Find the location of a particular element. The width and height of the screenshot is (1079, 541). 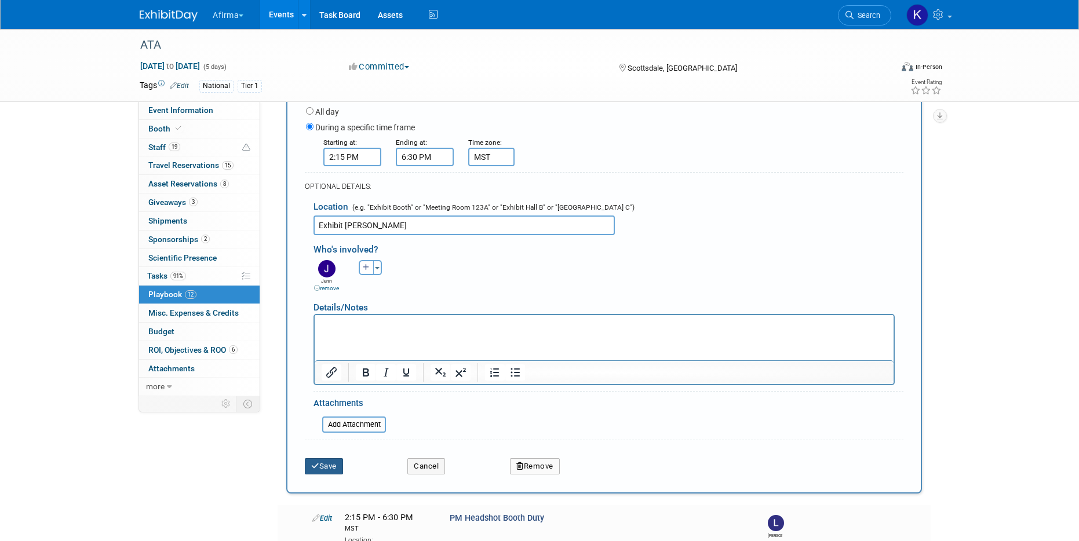

button: Cancel is located at coordinates (426, 466).